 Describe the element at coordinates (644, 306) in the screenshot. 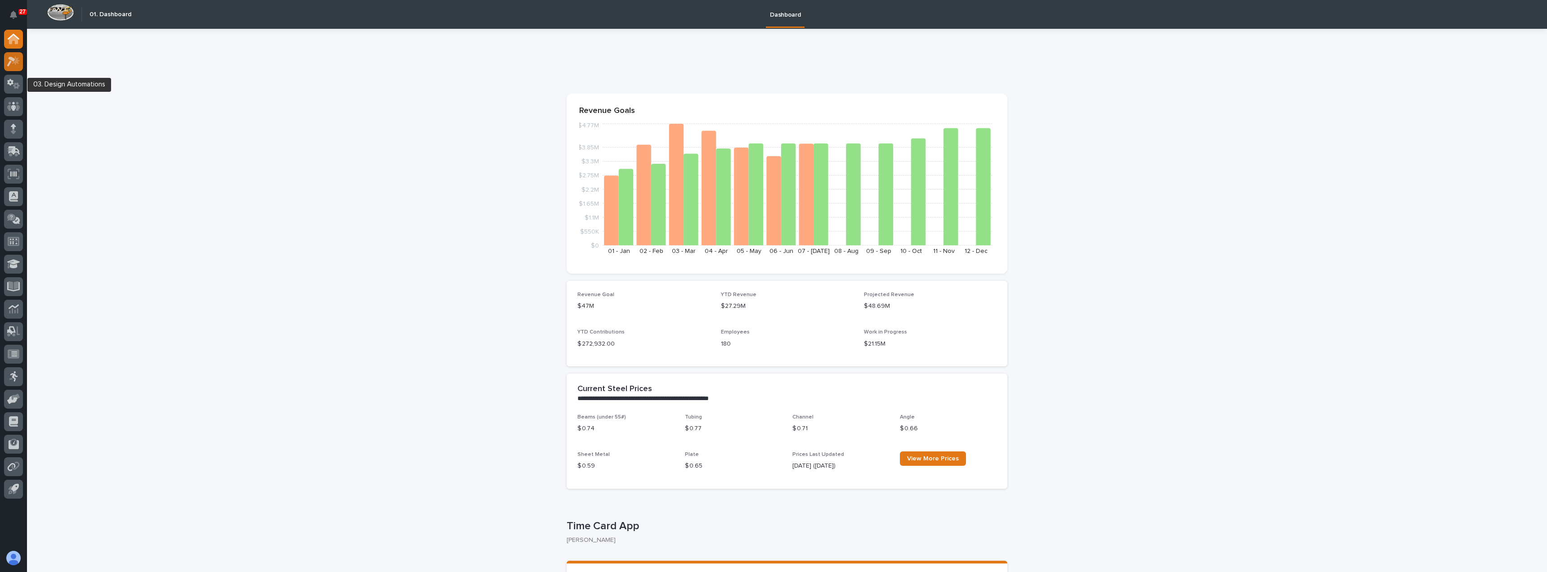

I see `p: $47M` at that location.